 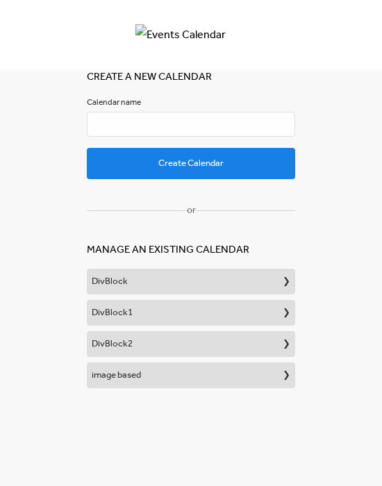 I want to click on label: Calendar name, so click(x=191, y=103).